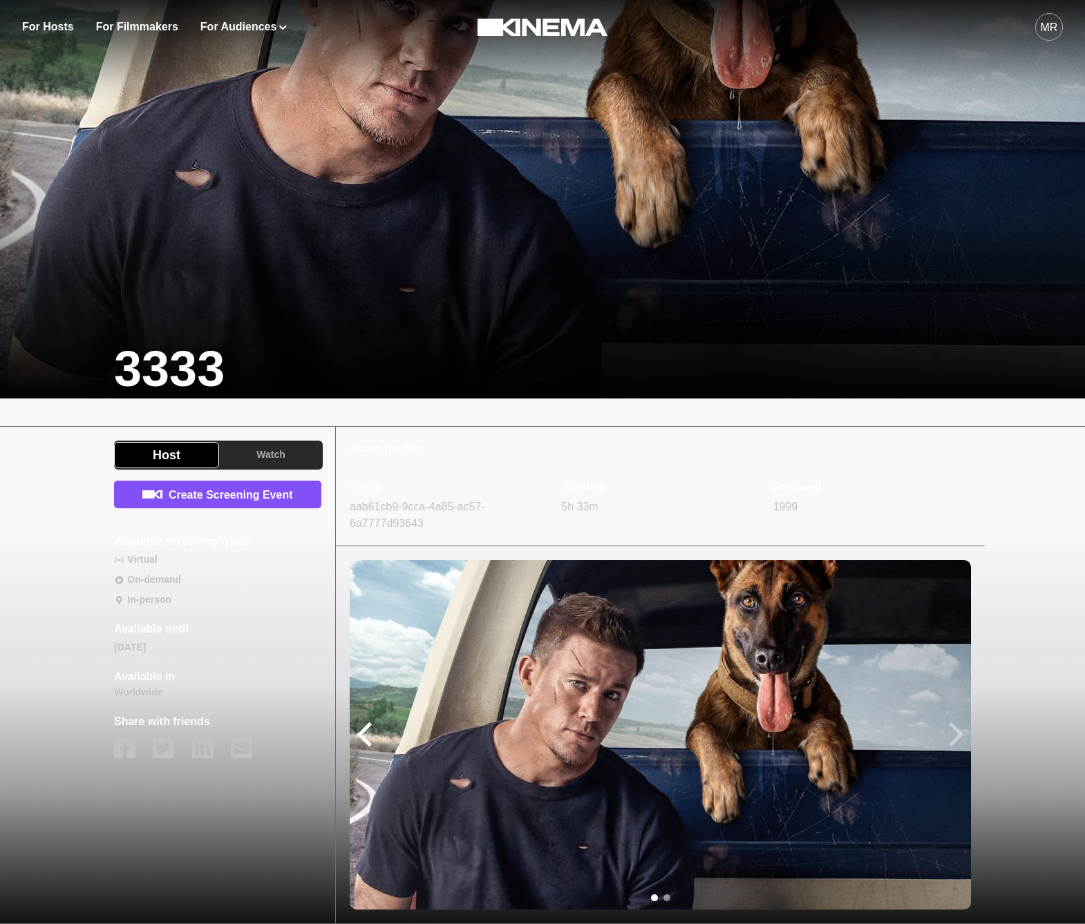 This screenshot has height=924, width=1085. I want to click on button: For Audiences, so click(243, 27).